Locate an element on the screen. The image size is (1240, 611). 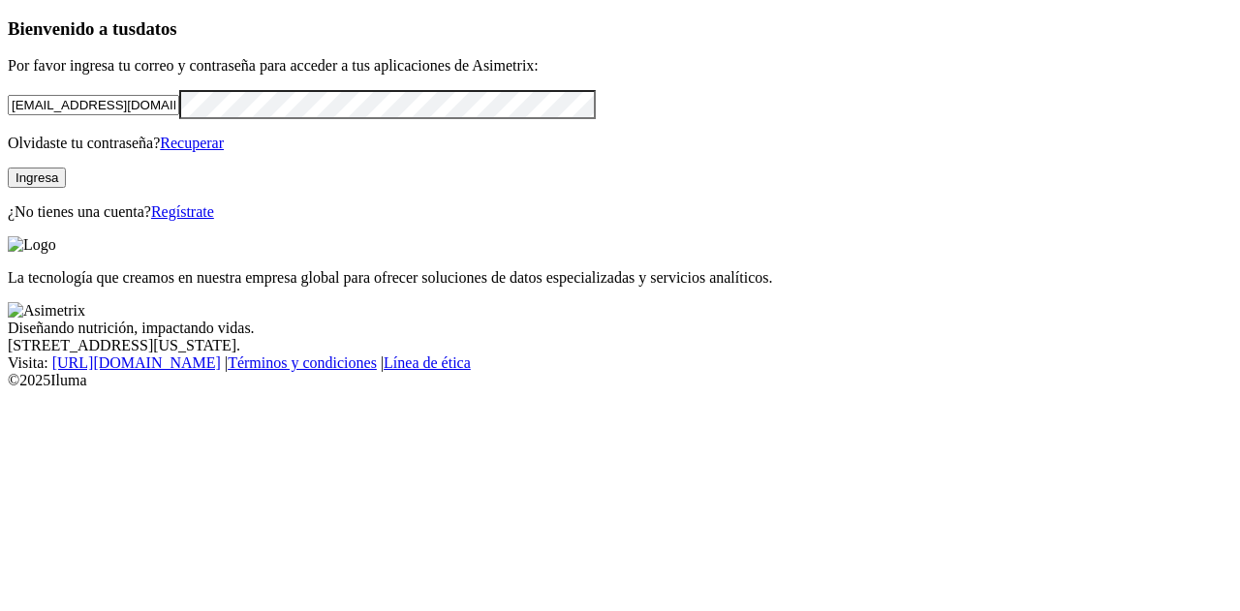
p: La tecnología que creamos en nuestra empresa global para ofrecer soluciones de datos especializad... is located at coordinates (620, 278).